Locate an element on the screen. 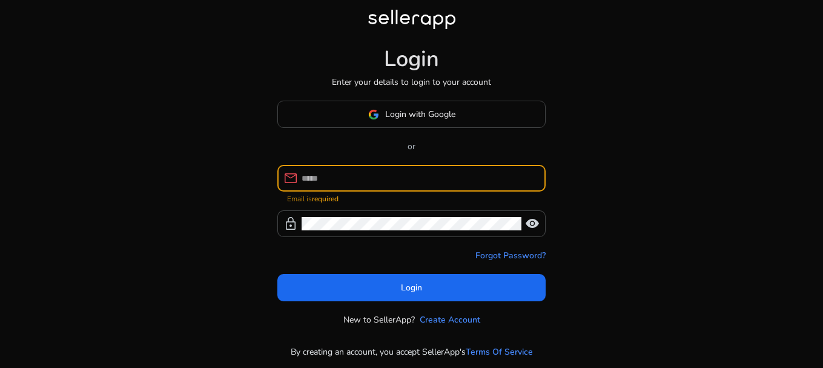 Image resolution: width=823 pixels, height=368 pixels. span: visibility is located at coordinates (532, 223).